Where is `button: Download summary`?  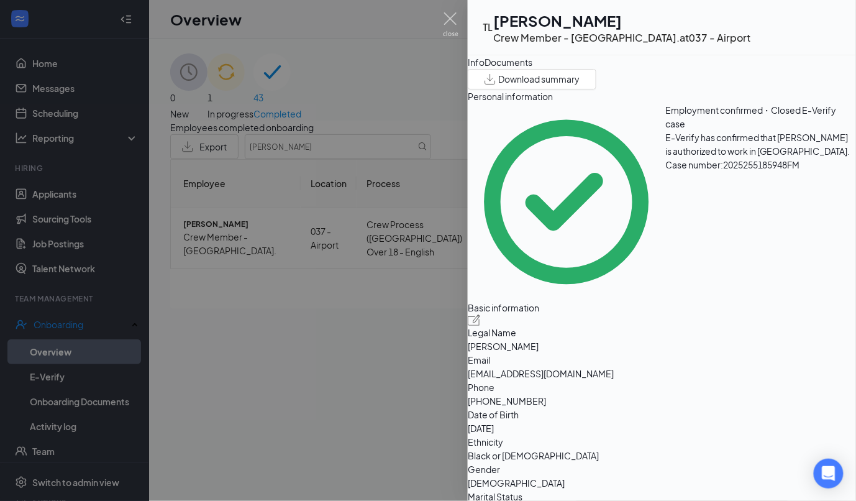
button: Download summary is located at coordinates (532, 79).